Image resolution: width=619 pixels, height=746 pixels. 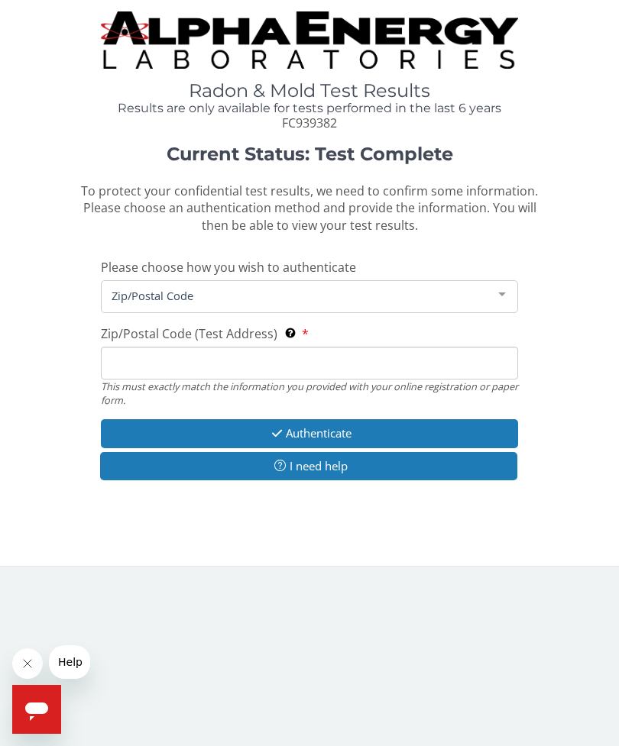 What do you see at coordinates (21, 17) in the screenshot?
I see `span: Help` at bounding box center [21, 17].